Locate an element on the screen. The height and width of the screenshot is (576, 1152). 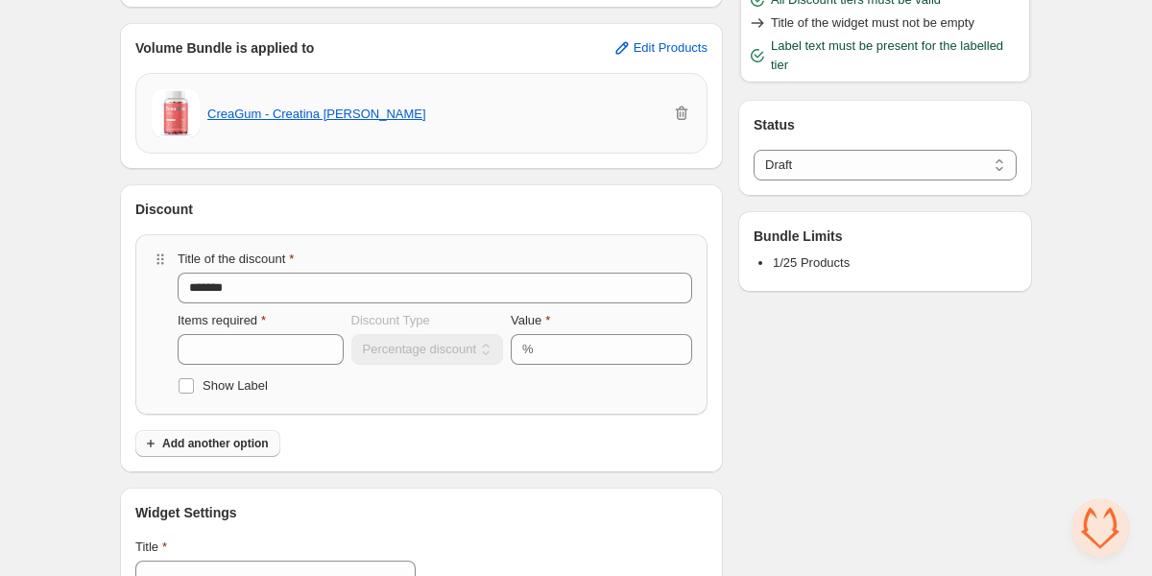
span: Title of the widget must not be empty is located at coordinates (872, 23).